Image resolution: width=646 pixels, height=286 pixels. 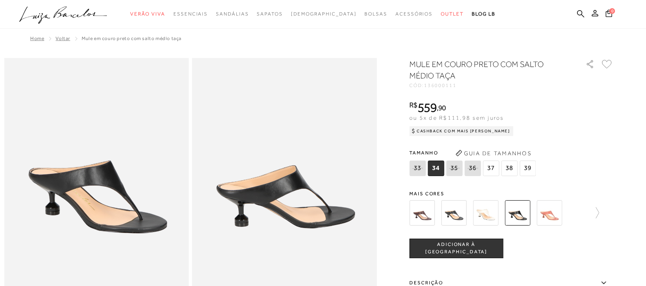 I want to click on button: Guia de Tamanhos, so click(x=493, y=153).